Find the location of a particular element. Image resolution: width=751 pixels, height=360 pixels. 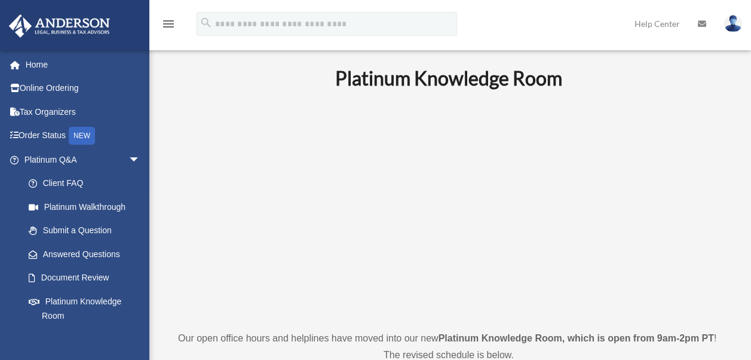

a: menu is located at coordinates (168, 26).